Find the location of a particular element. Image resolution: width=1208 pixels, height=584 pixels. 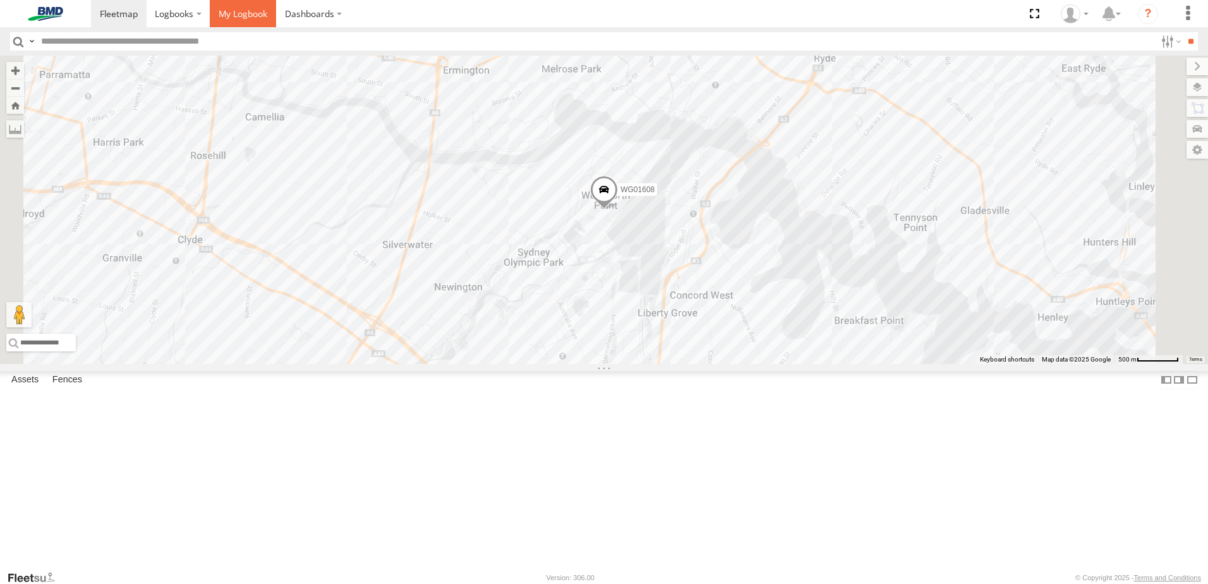

label: Dock Summary Table to the Right is located at coordinates (1178, 380).